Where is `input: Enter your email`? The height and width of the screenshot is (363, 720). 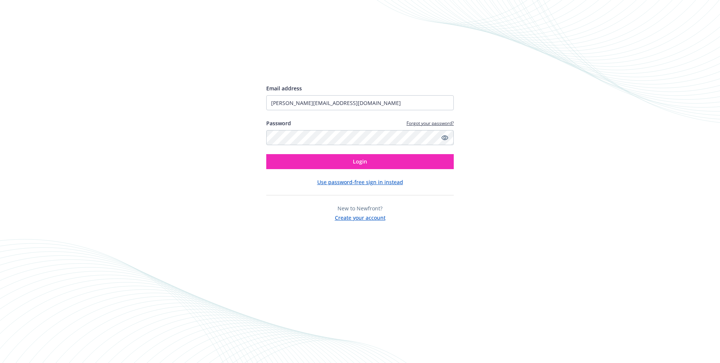
input: Enter your email is located at coordinates (360, 103).